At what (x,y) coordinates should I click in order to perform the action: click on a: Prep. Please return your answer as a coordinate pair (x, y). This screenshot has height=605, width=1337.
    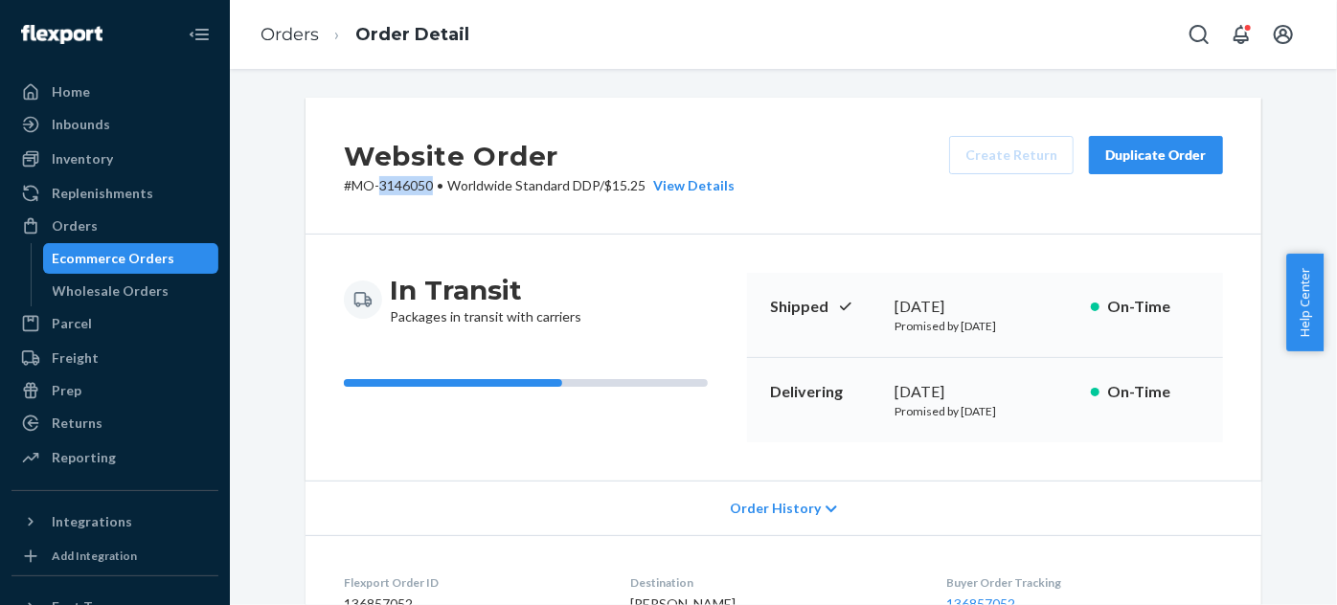
    Looking at the image, I should click on (115, 391).